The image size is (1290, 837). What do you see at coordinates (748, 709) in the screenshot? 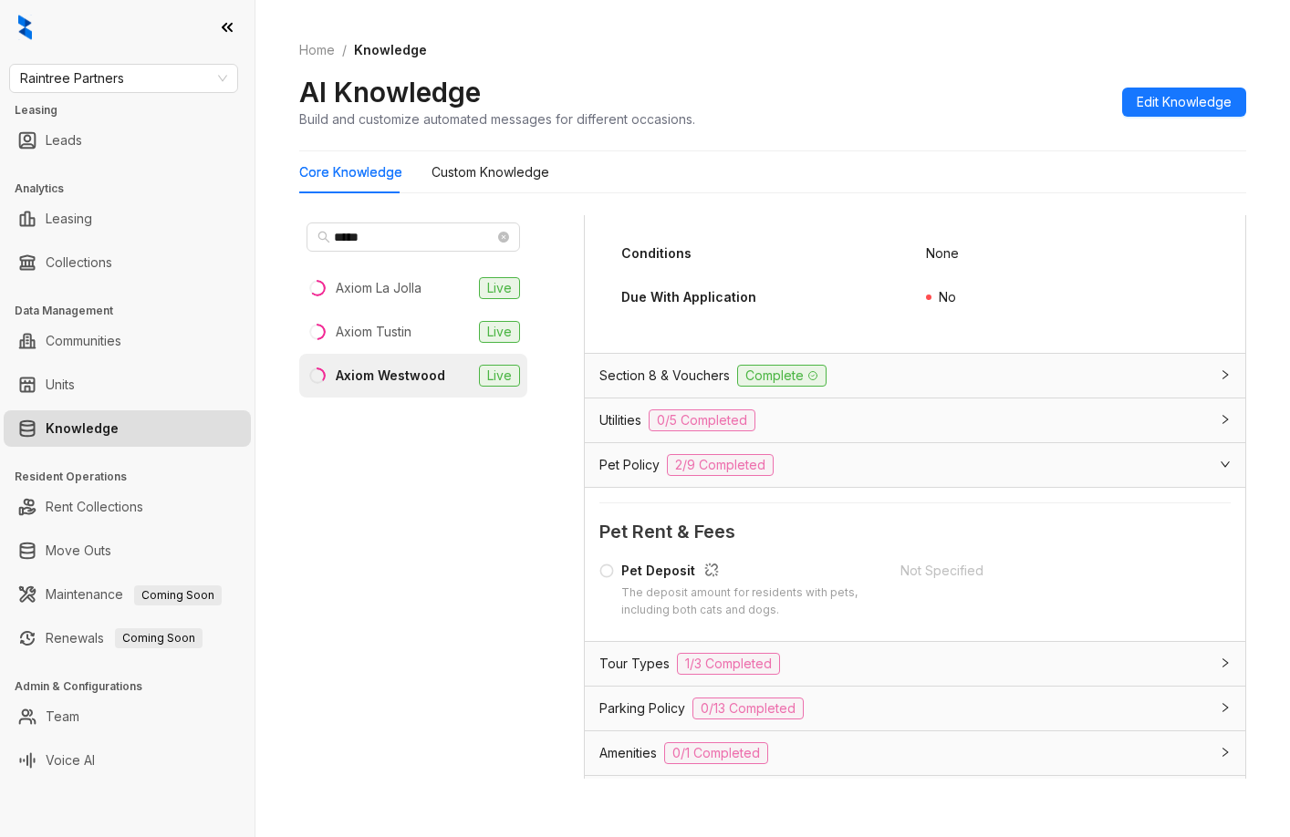
I see `span: 0/13 Completed` at bounding box center [748, 709].